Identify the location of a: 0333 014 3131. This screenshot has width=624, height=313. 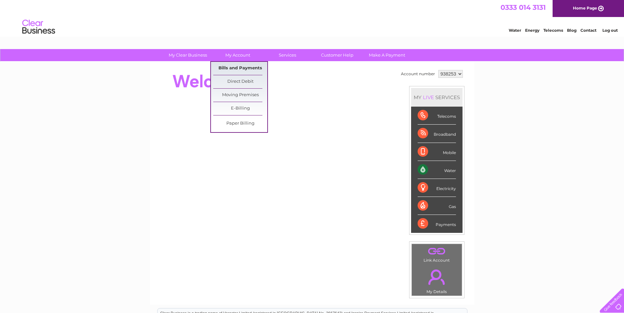
(523, 7).